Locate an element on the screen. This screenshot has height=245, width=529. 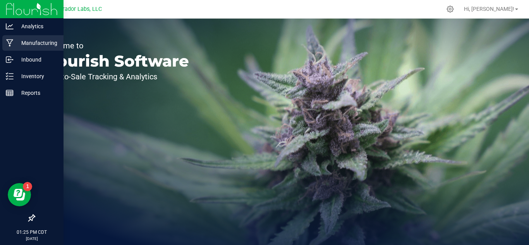
p: 01:25 PM CDT is located at coordinates (32, 232).